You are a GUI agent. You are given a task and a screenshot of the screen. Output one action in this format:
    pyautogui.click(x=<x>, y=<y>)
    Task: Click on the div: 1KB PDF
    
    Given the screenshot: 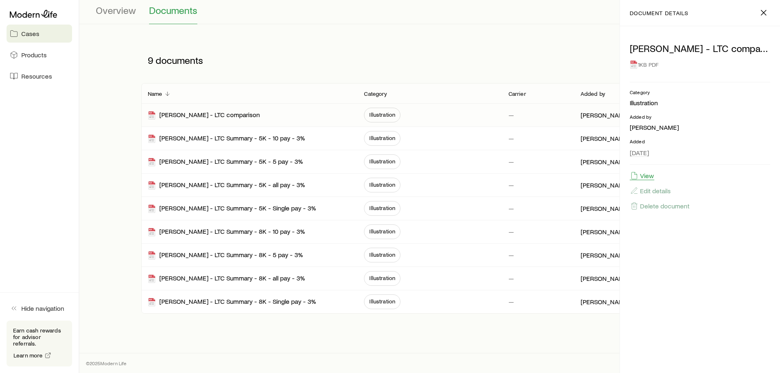 What is the action you would take?
    pyautogui.click(x=700, y=65)
    